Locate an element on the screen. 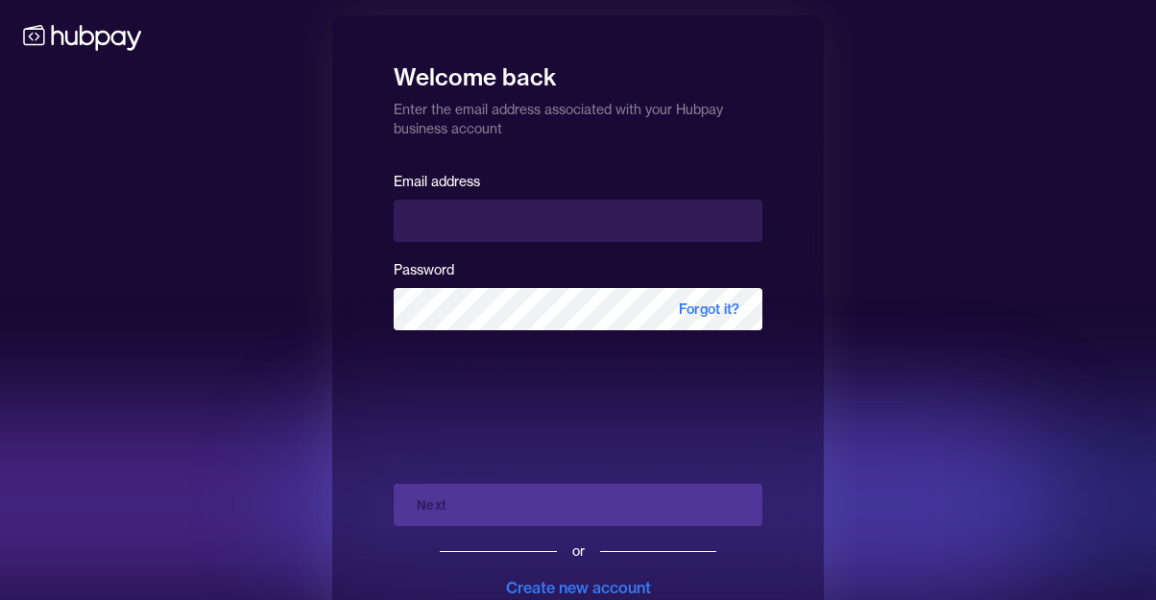 The height and width of the screenshot is (600, 1156). p: Enter the email address associated with your Hubpay business account is located at coordinates (578, 115).